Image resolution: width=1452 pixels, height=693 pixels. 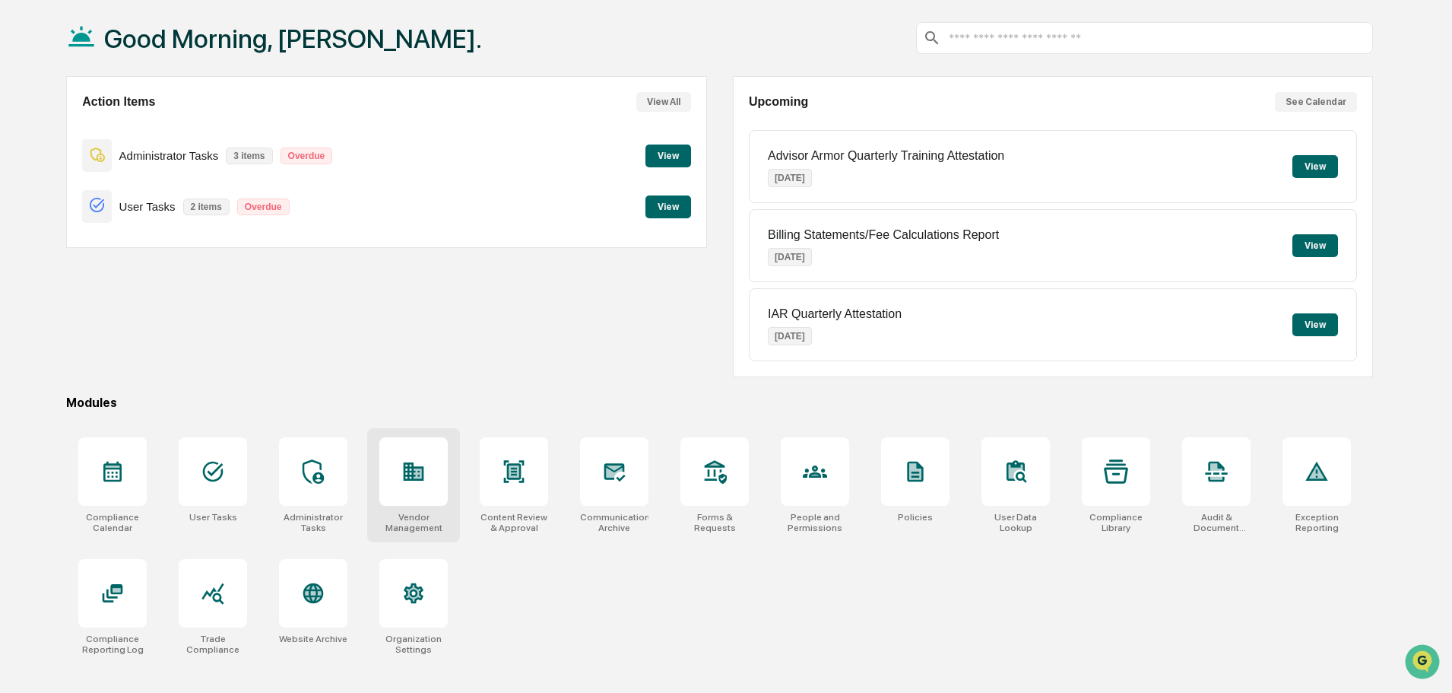 What do you see at coordinates (157, 319) in the screenshot?
I see `span: Attestations` at bounding box center [157, 319].